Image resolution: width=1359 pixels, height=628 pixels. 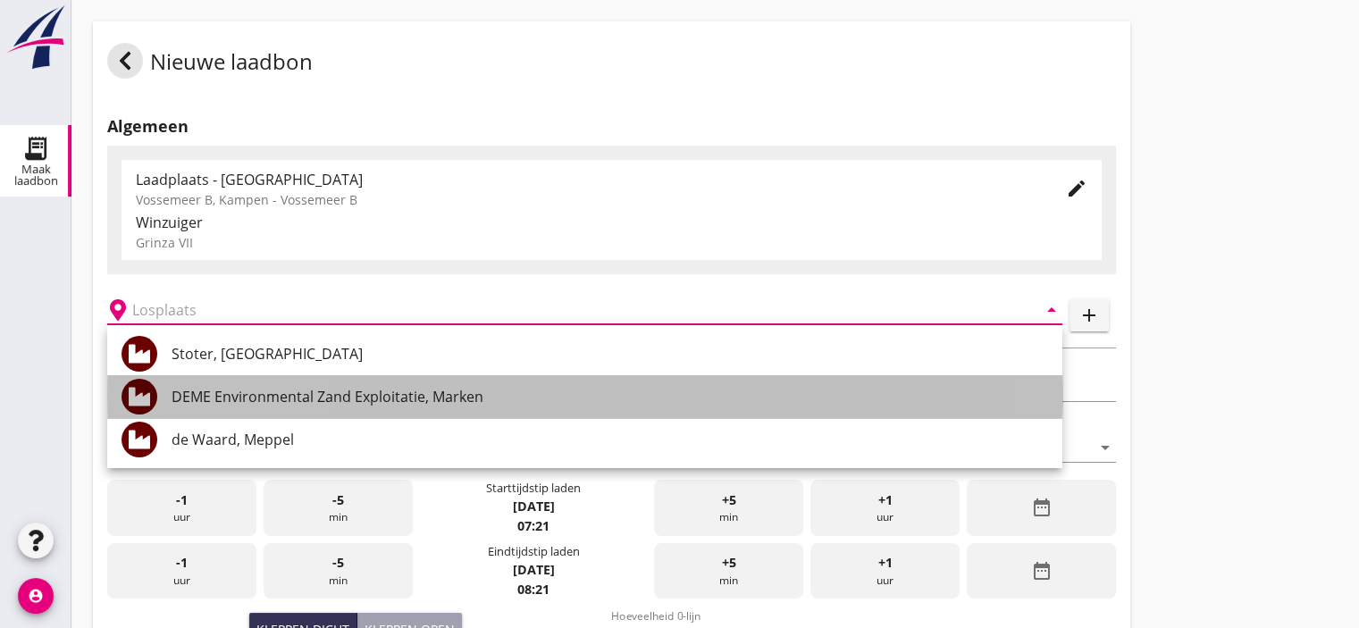 I want to click on div: de Waard, Meppel, so click(x=609, y=440).